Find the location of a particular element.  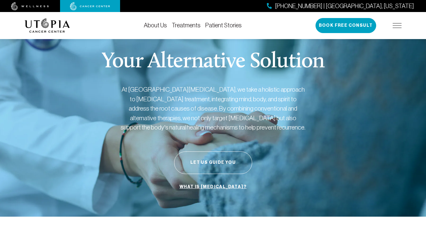

p: Your Alternative Solution is located at coordinates (213, 62).